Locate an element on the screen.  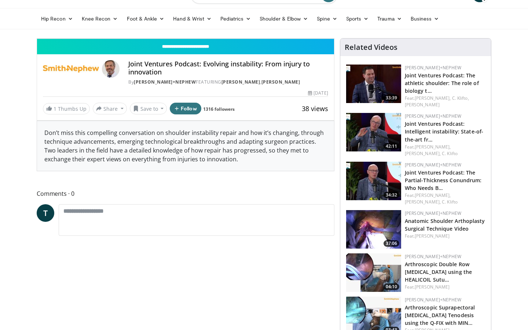
a: 34:32 is located at coordinates (374, 181).